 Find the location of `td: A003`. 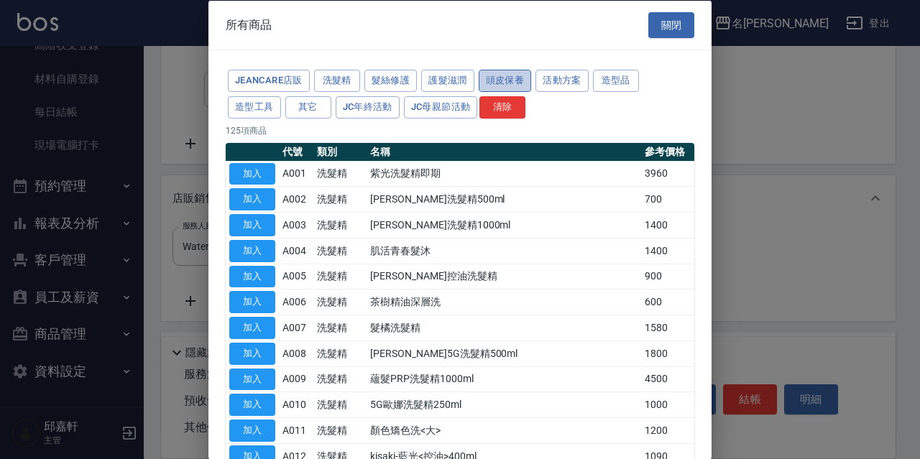

td: A003 is located at coordinates (296, 225).